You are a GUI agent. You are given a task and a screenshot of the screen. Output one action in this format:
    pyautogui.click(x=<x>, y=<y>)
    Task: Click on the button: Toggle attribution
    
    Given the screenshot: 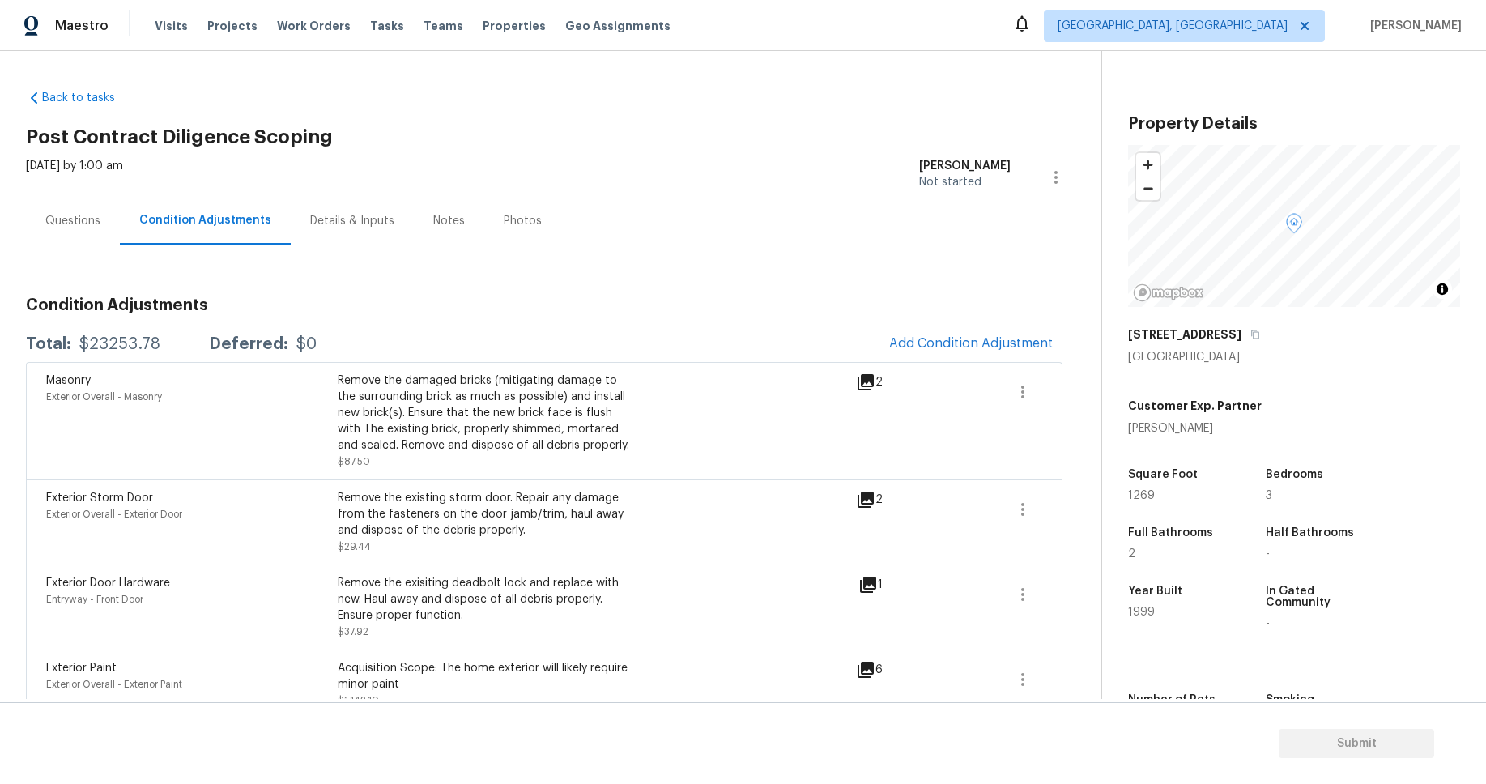 What is the action you would take?
    pyautogui.click(x=1442, y=289)
    